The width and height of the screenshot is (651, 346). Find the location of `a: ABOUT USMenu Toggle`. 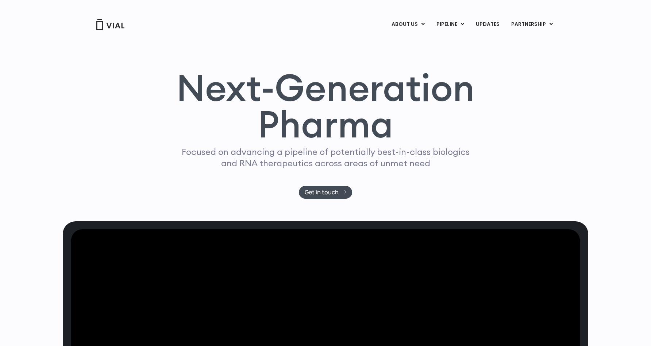

a: ABOUT USMenu Toggle is located at coordinates (408, 24).